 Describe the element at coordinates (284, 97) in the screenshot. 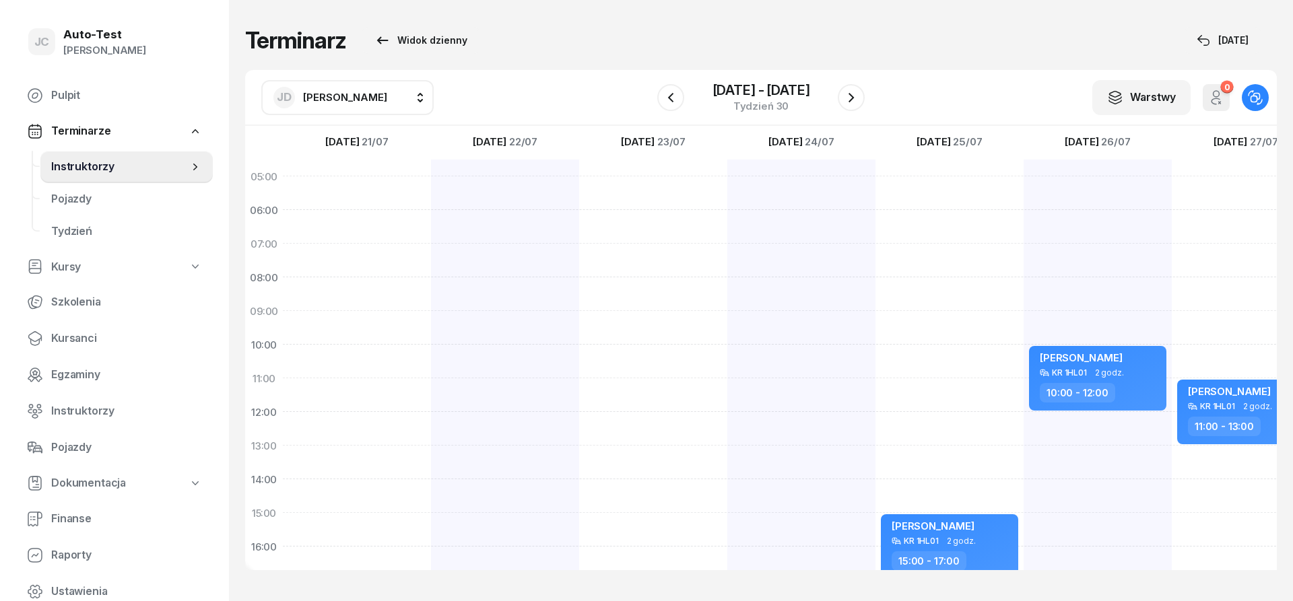

I see `span: JD` at that location.